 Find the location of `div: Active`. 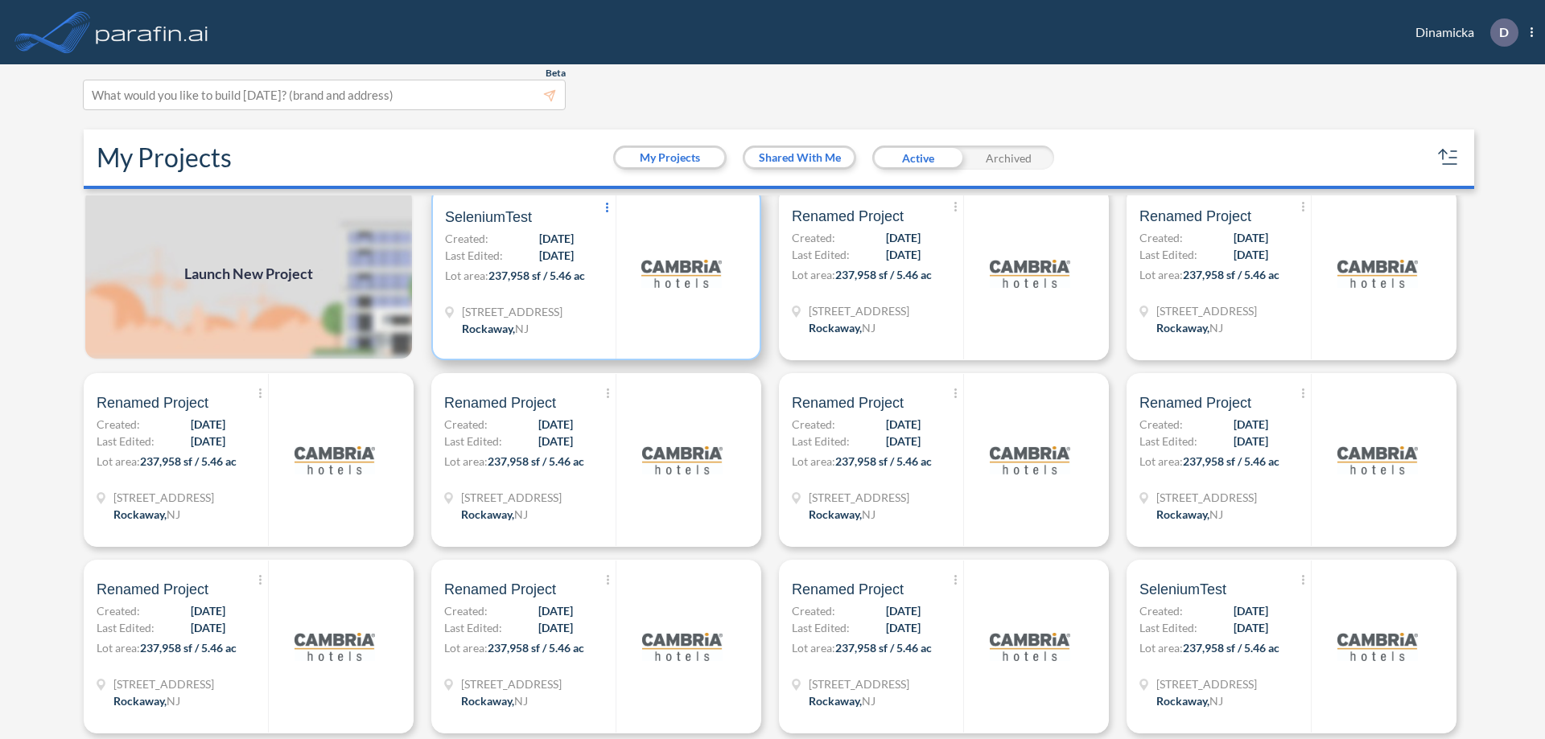

div: Active is located at coordinates (917, 158).